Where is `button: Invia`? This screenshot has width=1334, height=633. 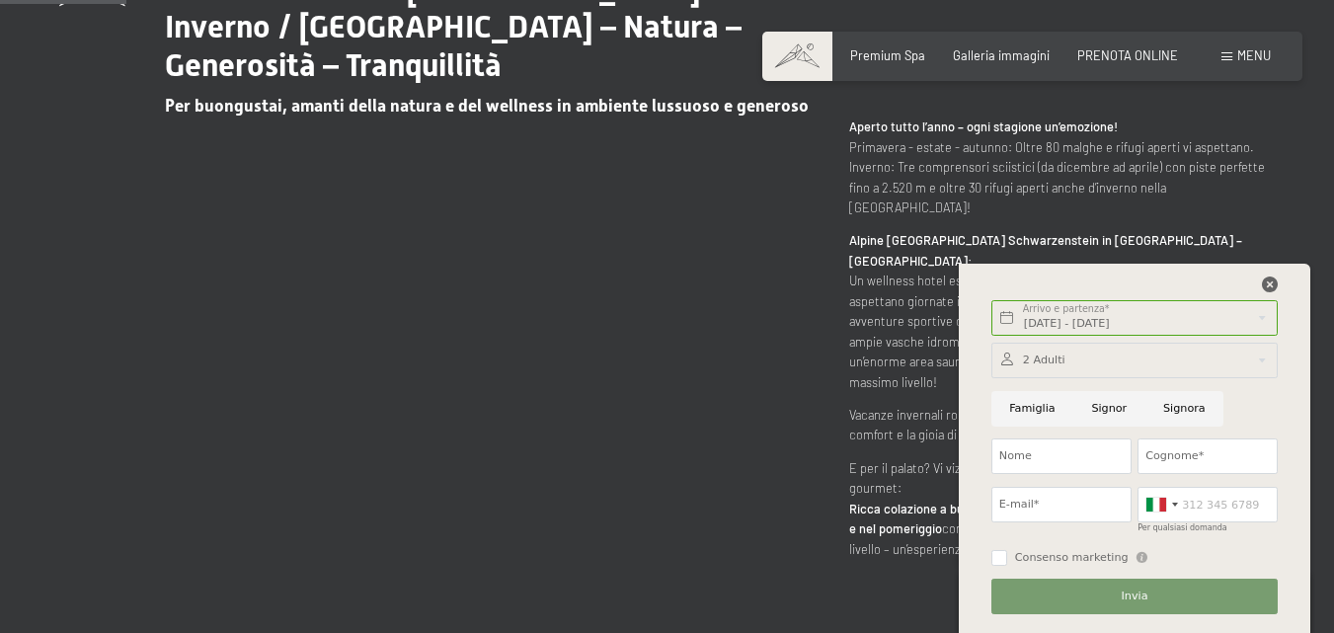 button: Invia is located at coordinates (1134, 596).